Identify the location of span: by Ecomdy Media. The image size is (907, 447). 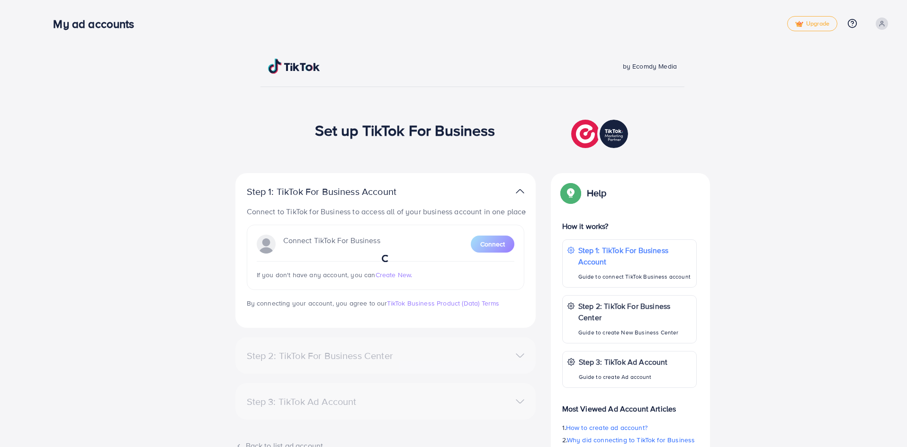
(649, 66).